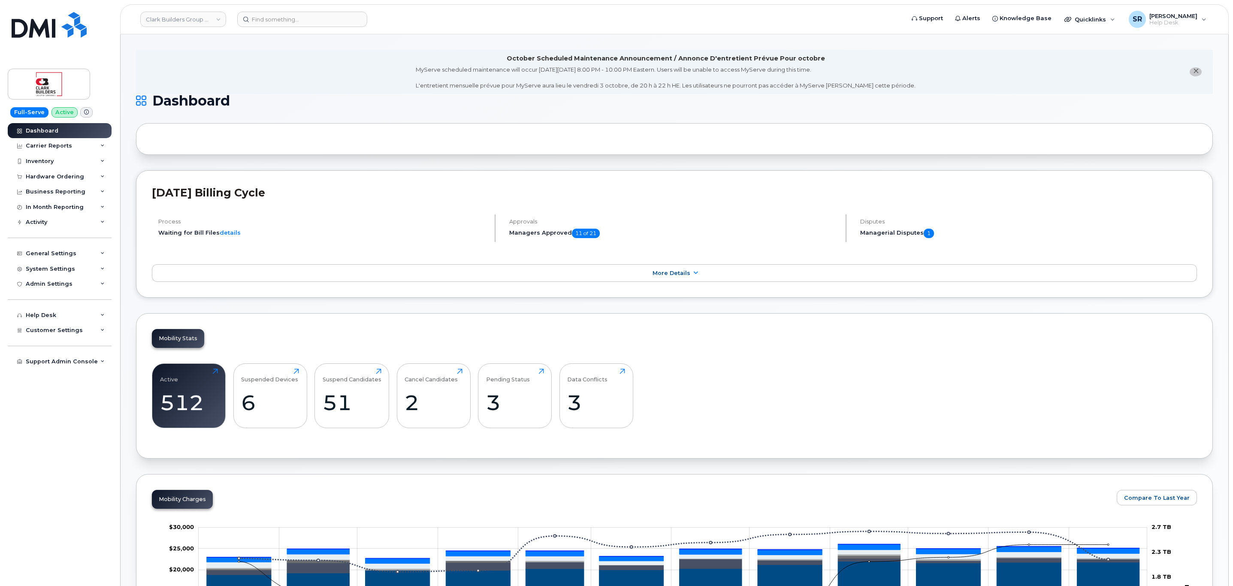 The image size is (1233, 586). What do you see at coordinates (323, 221) in the screenshot?
I see `h4: Process` at bounding box center [323, 221].